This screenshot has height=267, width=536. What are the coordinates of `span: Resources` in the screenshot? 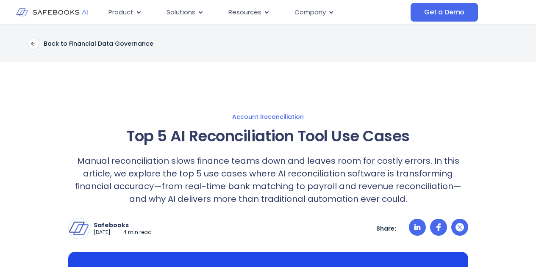 It's located at (245, 12).